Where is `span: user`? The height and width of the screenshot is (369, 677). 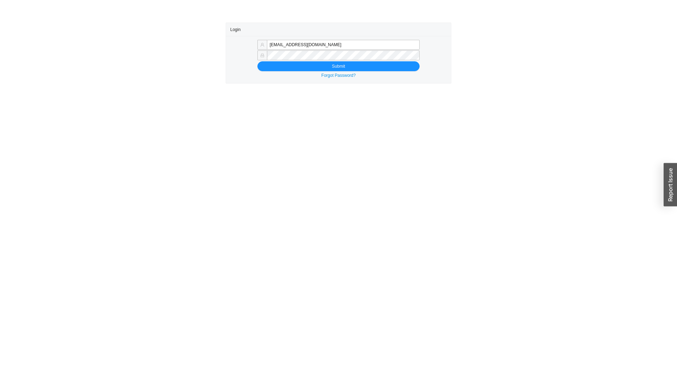
span: user is located at coordinates (262, 45).